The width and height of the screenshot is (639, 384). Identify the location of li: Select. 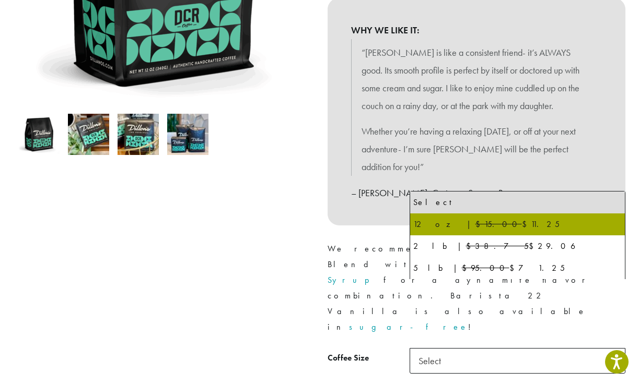
(517, 203).